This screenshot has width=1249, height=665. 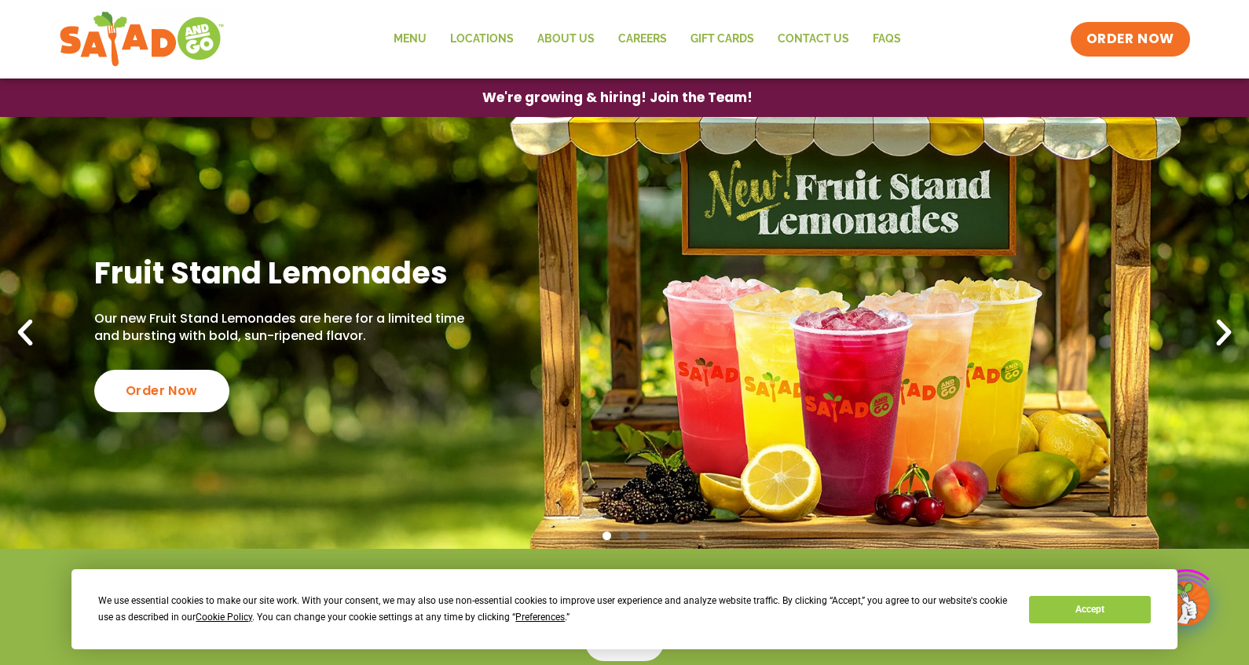 What do you see at coordinates (162, 391) in the screenshot?
I see `div: Order Now` at bounding box center [162, 391].